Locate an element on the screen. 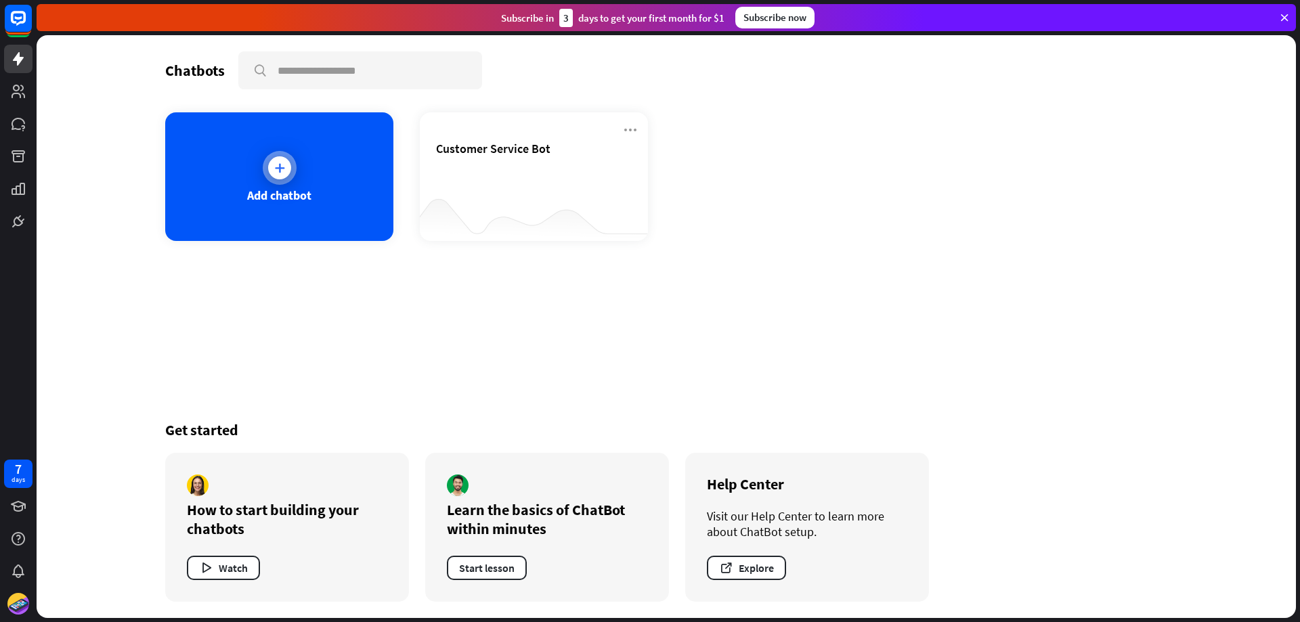  div: Visit our Help Center to learn more about ChatBot setup. is located at coordinates (807, 524).